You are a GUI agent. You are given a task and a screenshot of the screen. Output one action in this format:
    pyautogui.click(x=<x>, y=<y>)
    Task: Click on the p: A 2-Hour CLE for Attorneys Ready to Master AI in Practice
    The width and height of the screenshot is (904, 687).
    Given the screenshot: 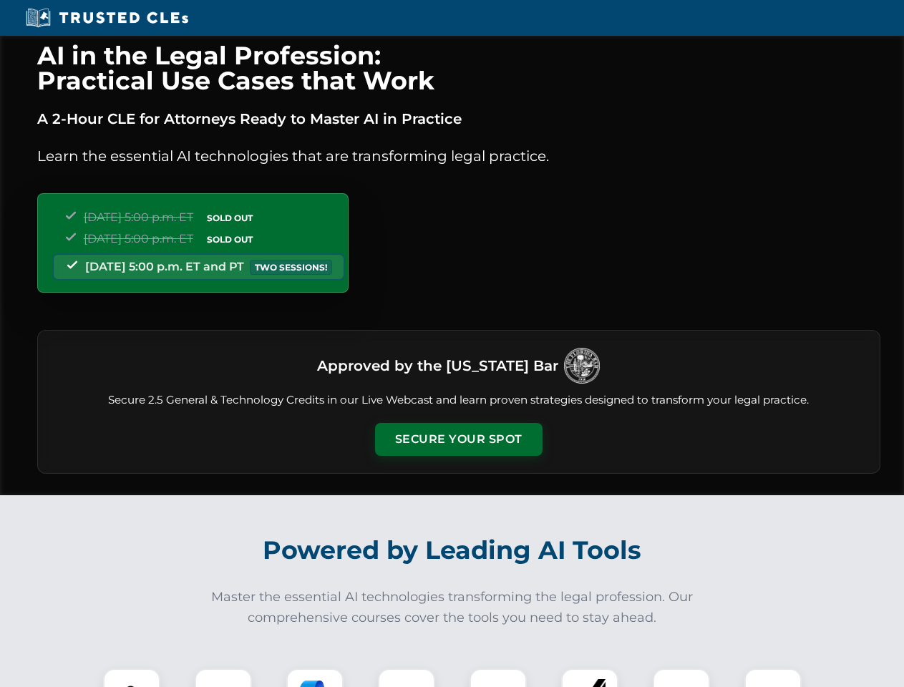 What is the action you would take?
    pyautogui.click(x=459, y=119)
    